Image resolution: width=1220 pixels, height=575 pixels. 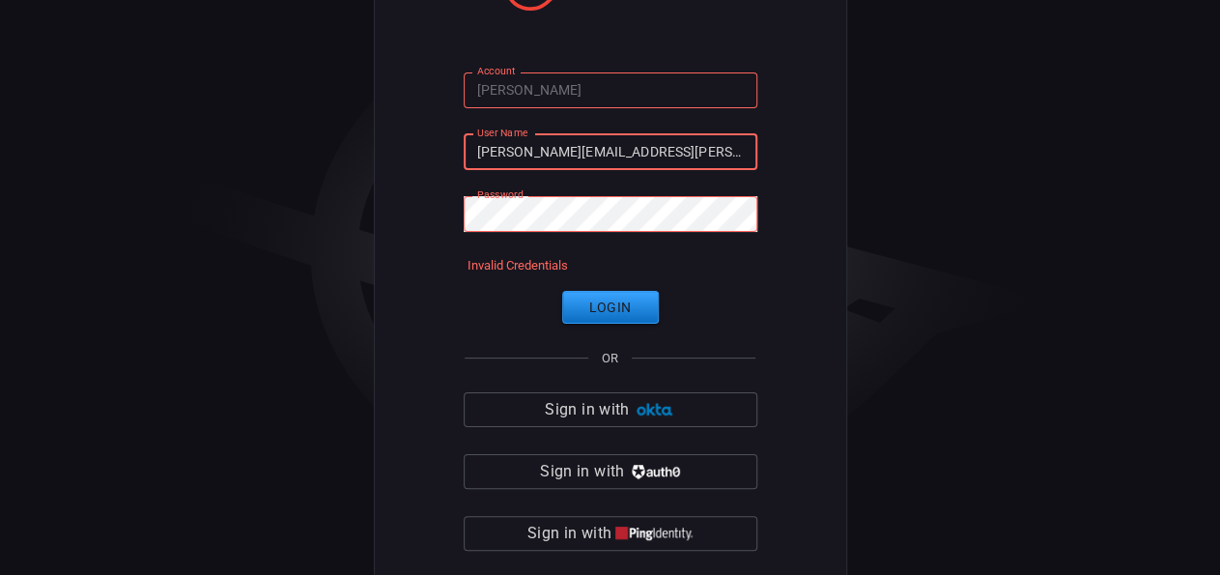 What do you see at coordinates (518, 267) in the screenshot?
I see `div: Invalid Credentials` at bounding box center [518, 267].